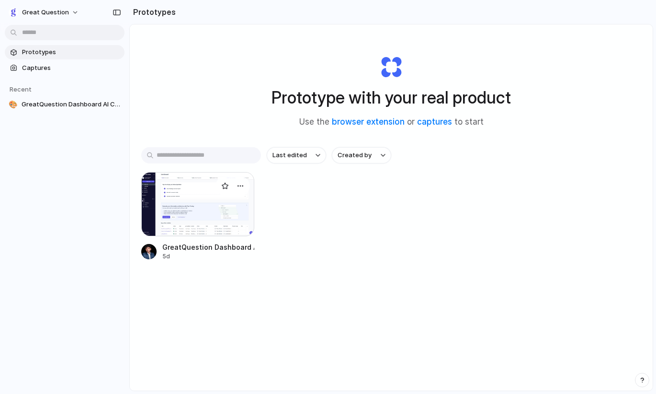 This screenshot has height=394, width=656. What do you see at coordinates (71, 104) in the screenshot?
I see `span: GreatQuestion Dashboard AI Chat` at bounding box center [71, 104].